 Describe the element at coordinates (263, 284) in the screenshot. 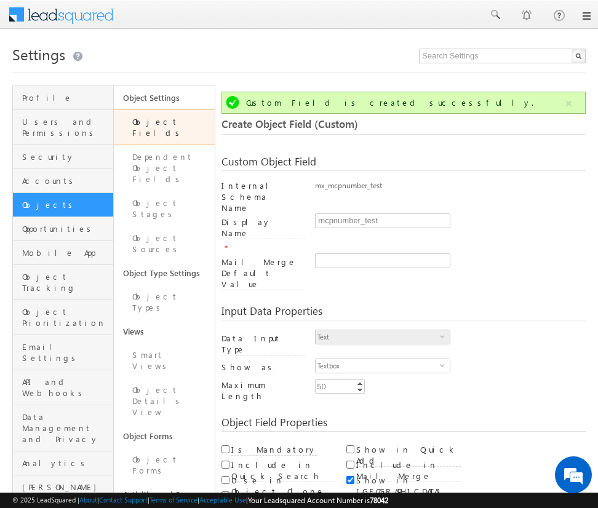

I see `a: Mail Merge Default Value` at that location.